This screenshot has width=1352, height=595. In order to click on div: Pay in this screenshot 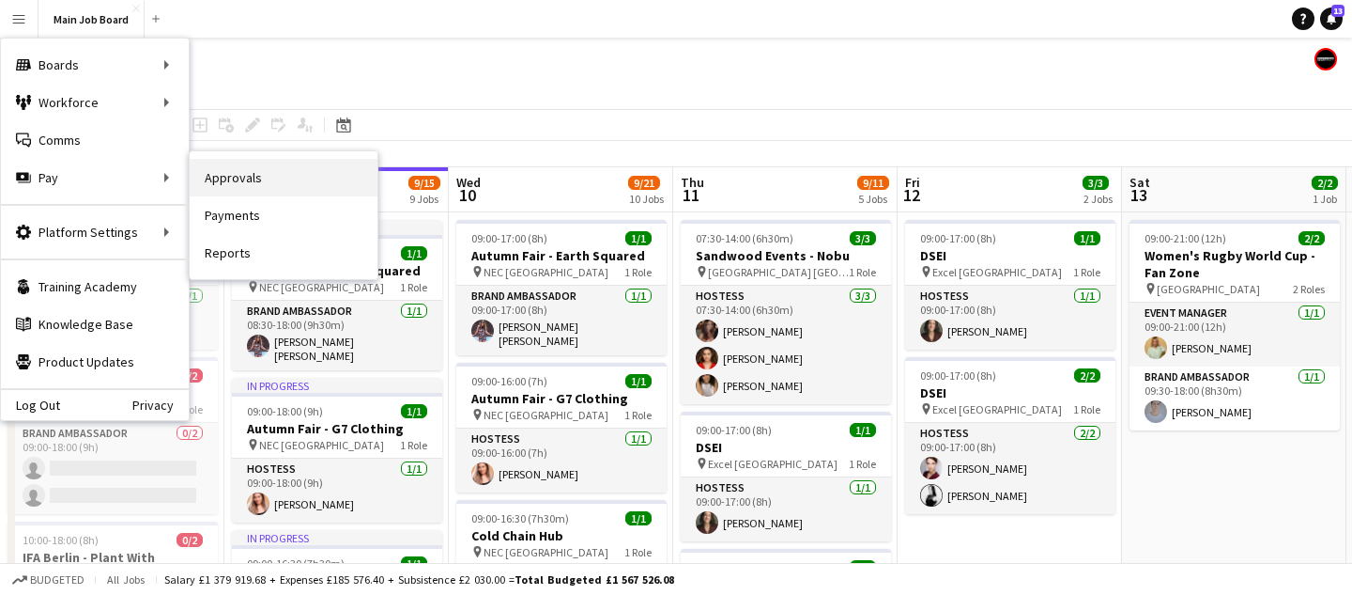, I will do `click(95, 178)`.